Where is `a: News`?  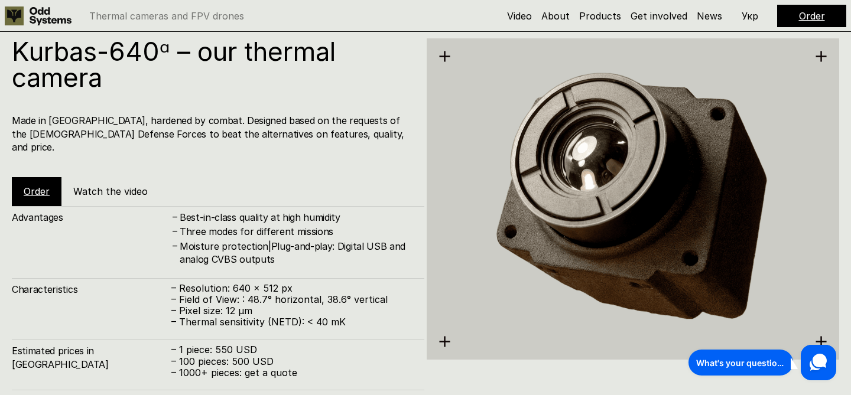 a: News is located at coordinates (709, 16).